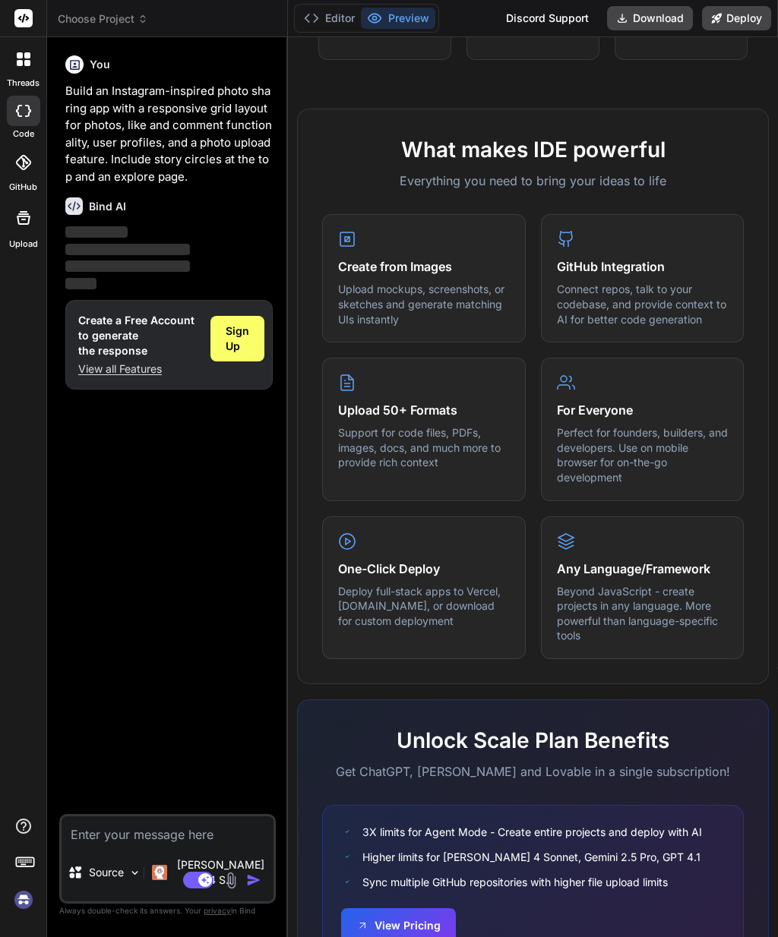  Describe the element at coordinates (160, 873) in the screenshot. I see `img: Claude 4 Sonnet` at that location.